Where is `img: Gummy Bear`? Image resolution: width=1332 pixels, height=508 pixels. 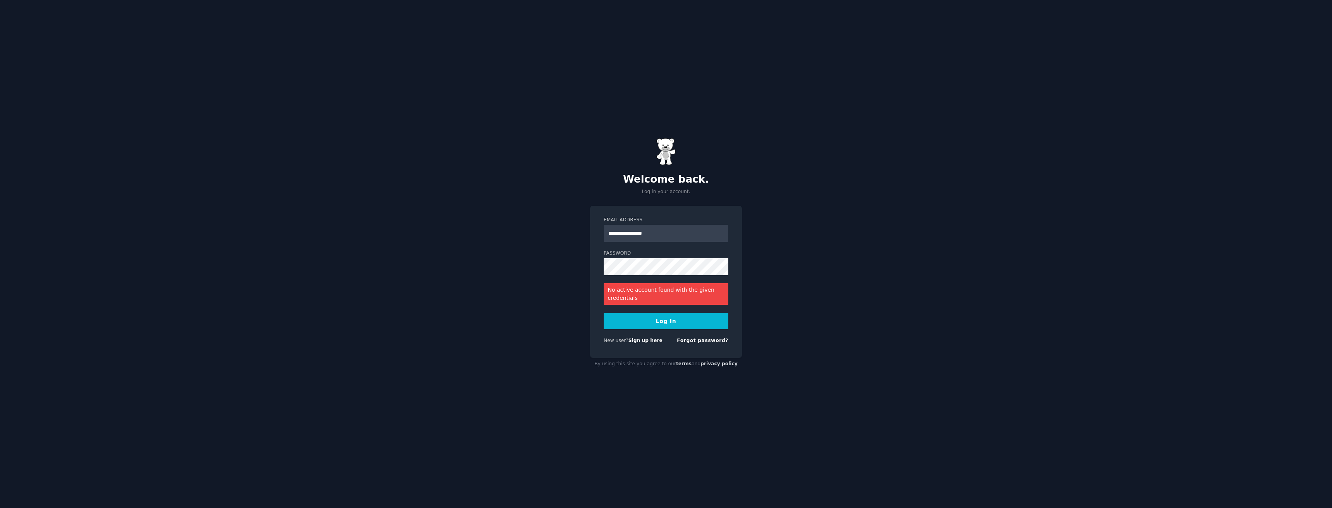
img: Gummy Bear is located at coordinates (666, 152).